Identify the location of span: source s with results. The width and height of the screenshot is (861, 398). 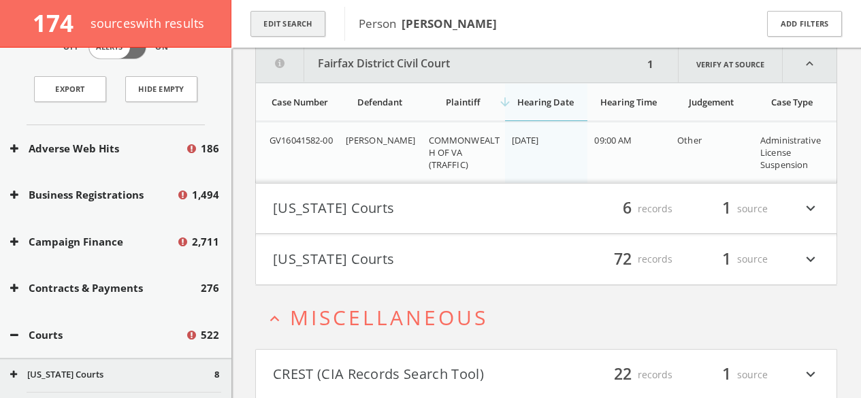
(148, 23).